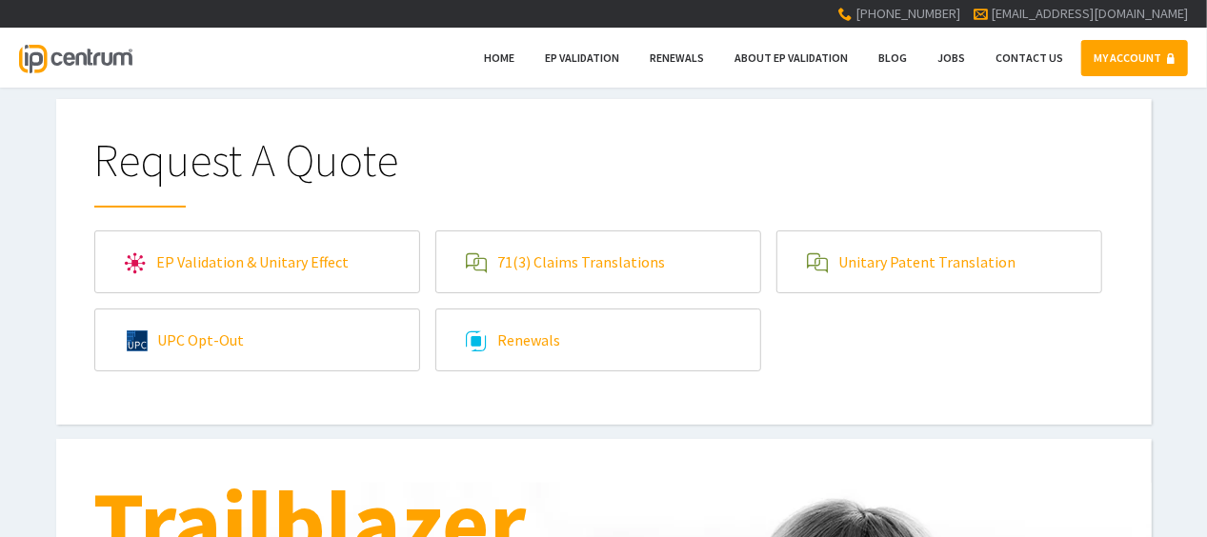  What do you see at coordinates (791, 58) in the screenshot?
I see `a: About EP Validation` at bounding box center [791, 58].